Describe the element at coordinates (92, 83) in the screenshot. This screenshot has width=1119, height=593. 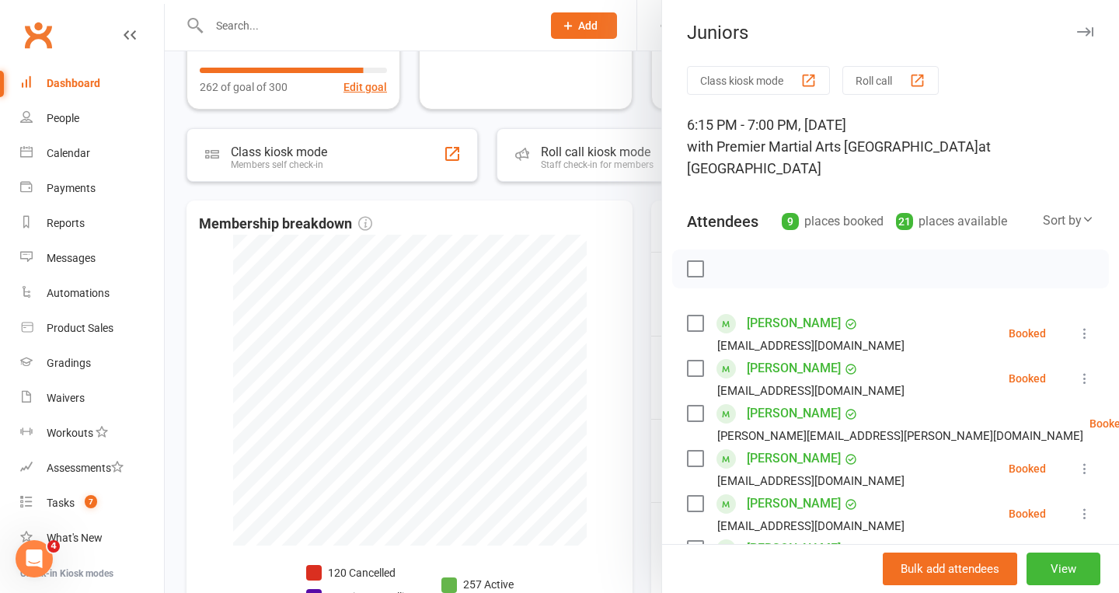
I see `a: Dashboard` at that location.